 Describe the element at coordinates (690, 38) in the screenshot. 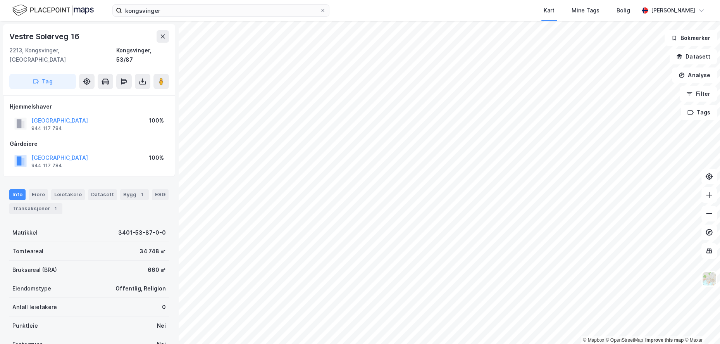

I see `button: Bokmerker` at that location.